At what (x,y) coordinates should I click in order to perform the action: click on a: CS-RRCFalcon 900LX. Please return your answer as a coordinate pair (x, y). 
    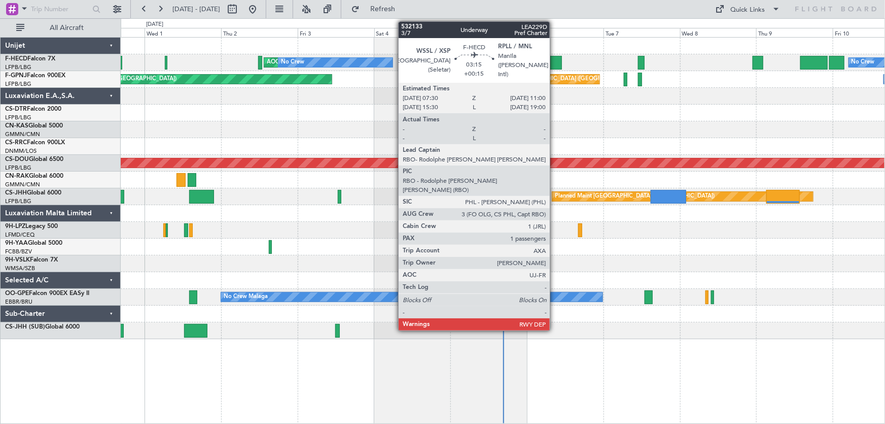
    Looking at the image, I should click on (35, 143).